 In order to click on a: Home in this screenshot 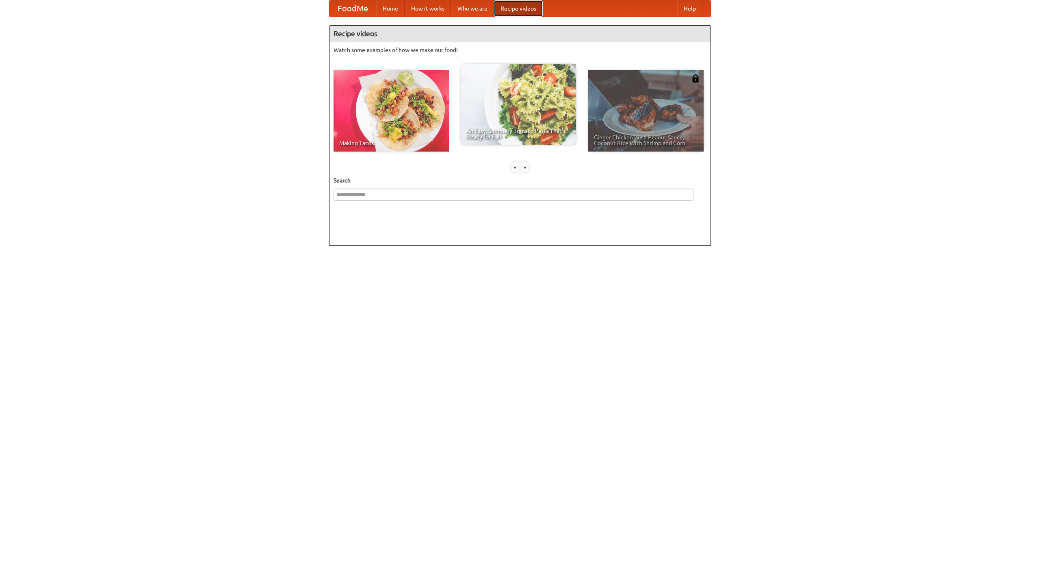, I will do `click(391, 9)`.